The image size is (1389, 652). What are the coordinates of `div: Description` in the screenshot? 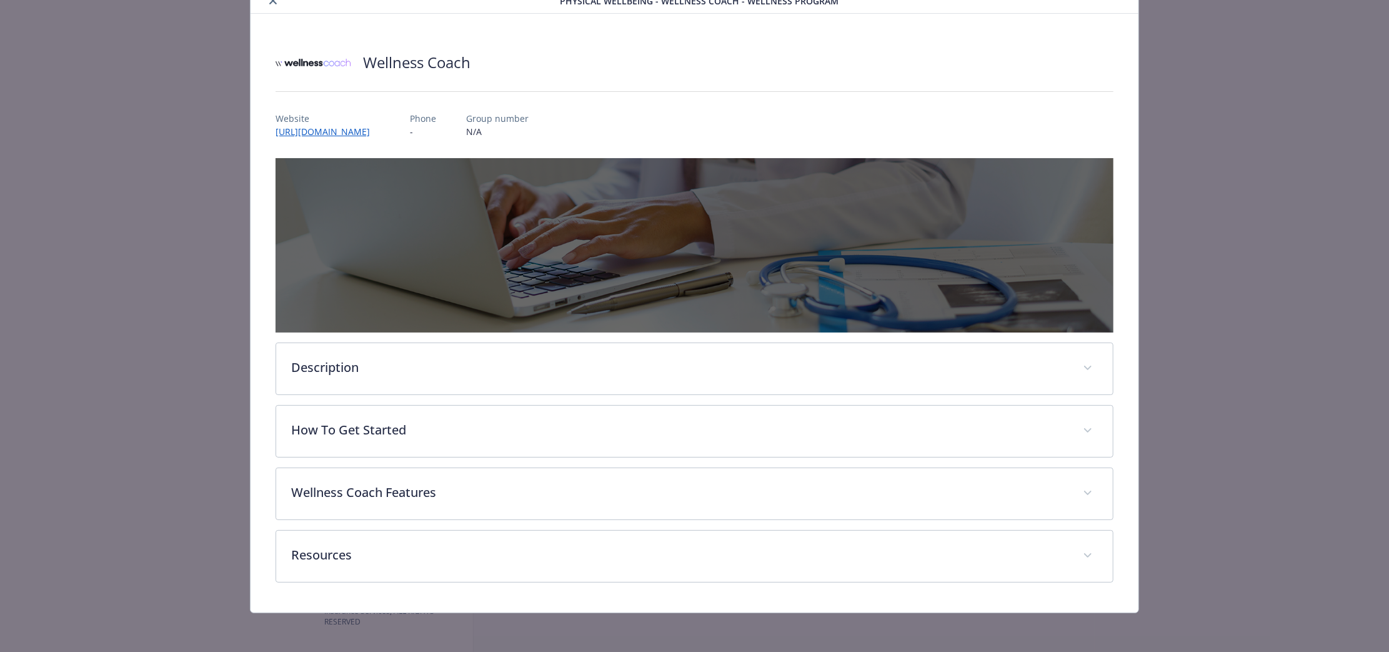 It's located at (694, 369).